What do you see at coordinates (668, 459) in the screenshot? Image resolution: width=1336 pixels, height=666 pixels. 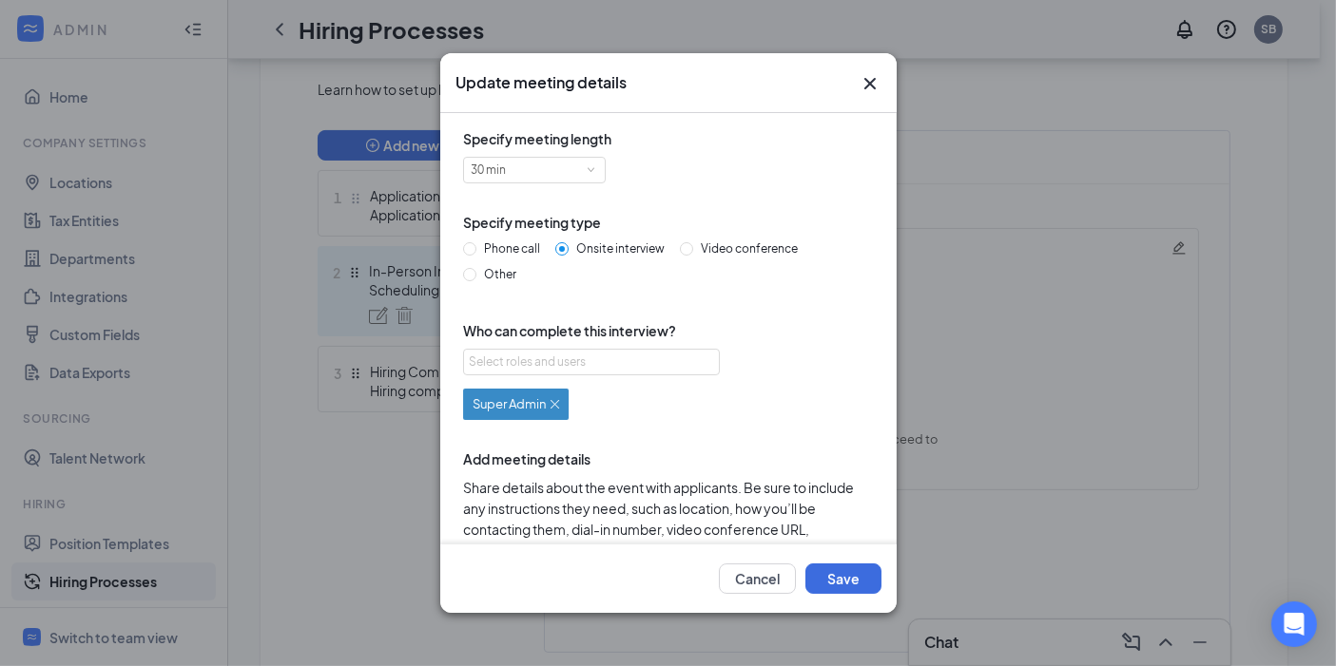 I see `span: Add meeting details` at bounding box center [668, 459].